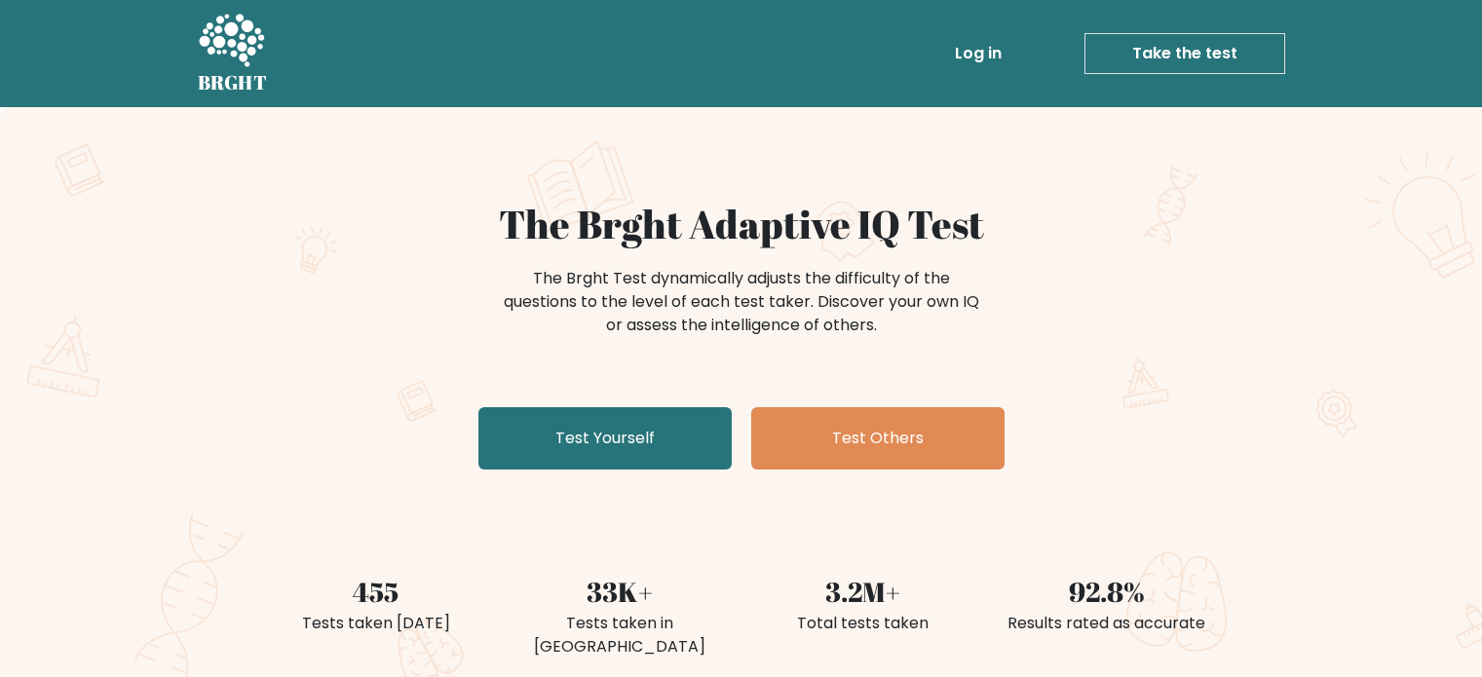 This screenshot has width=1482, height=677. What do you see at coordinates (878, 438) in the screenshot?
I see `a: Test Others` at bounding box center [878, 438].